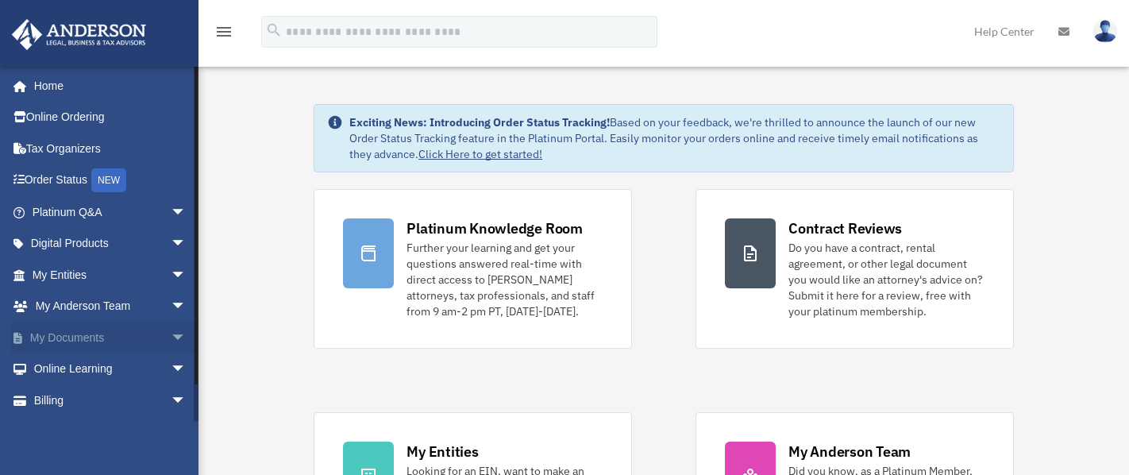 The width and height of the screenshot is (1129, 475). What do you see at coordinates (110, 212) in the screenshot?
I see `a: Platinum Q&Aarrow_drop_down` at bounding box center [110, 212].